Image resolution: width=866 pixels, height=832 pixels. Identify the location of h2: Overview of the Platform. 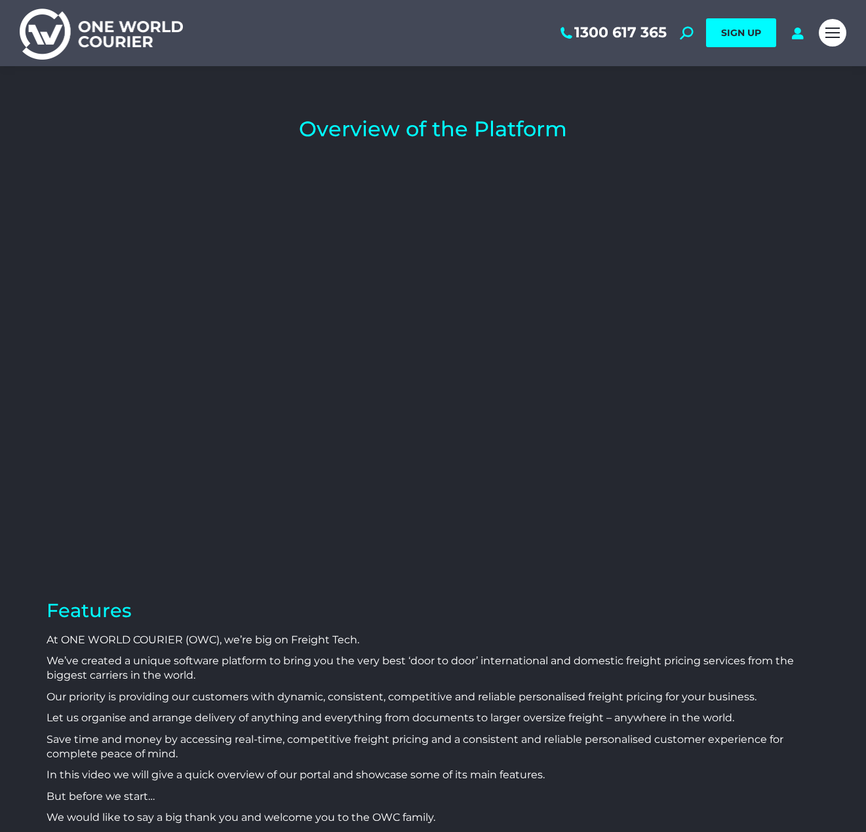
(433, 129).